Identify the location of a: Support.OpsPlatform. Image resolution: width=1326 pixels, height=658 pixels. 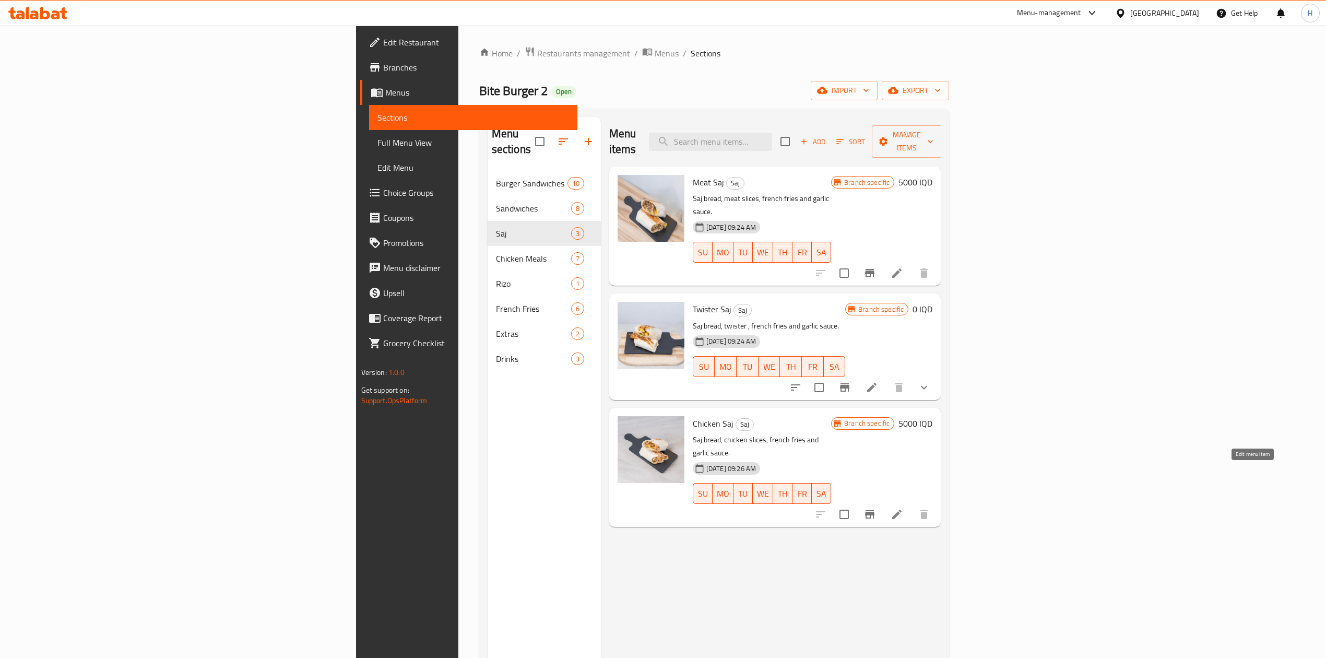
(394, 401).